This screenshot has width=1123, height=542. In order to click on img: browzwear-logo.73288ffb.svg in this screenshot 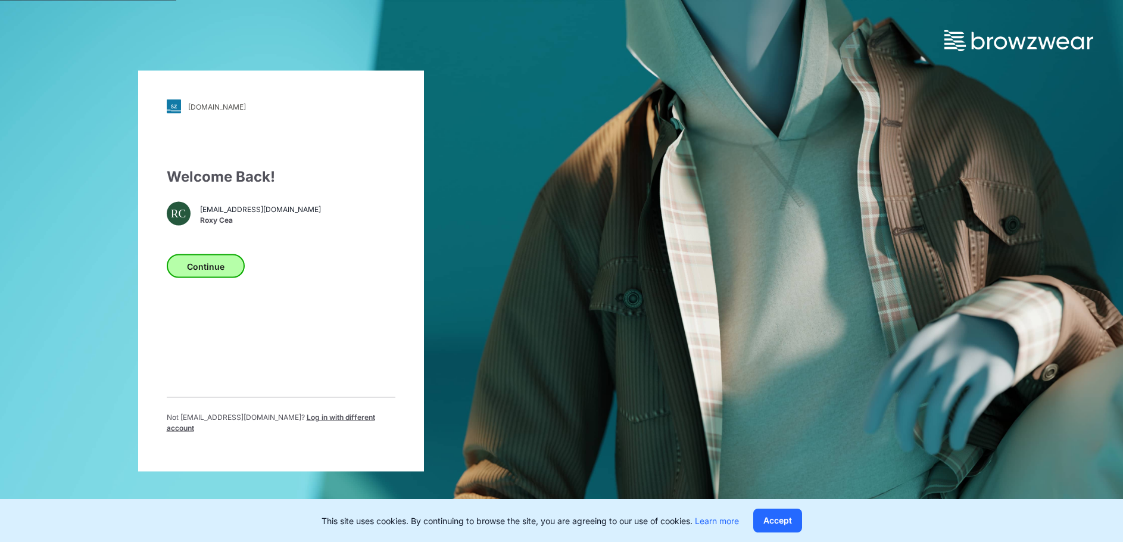, I will do `click(1019, 40)`.